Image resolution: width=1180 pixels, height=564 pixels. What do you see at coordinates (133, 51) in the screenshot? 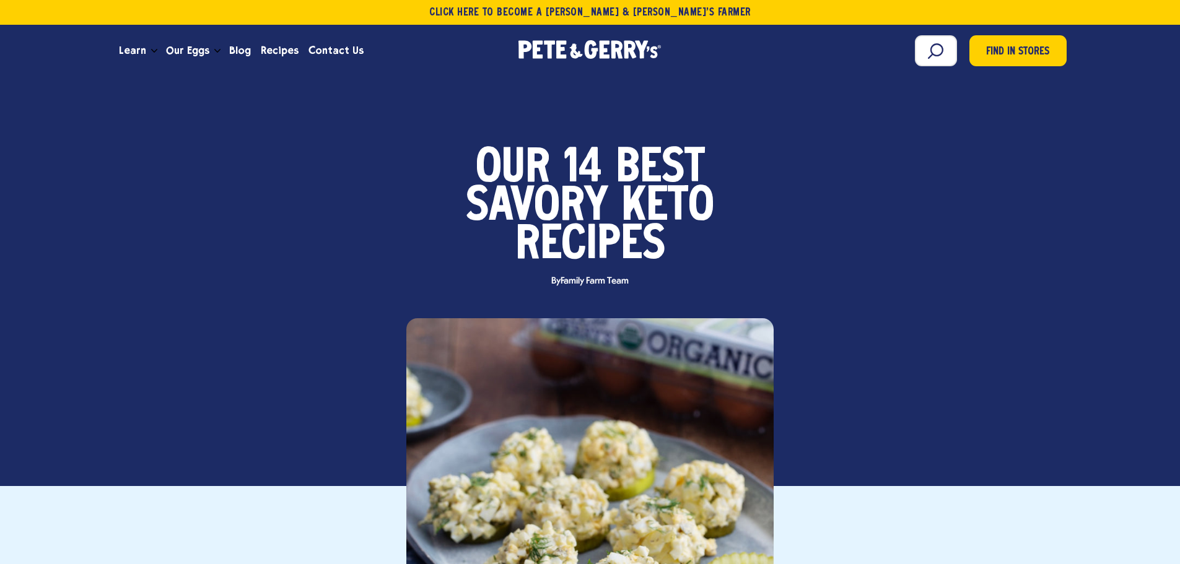
I see `a: Learn` at bounding box center [133, 51].